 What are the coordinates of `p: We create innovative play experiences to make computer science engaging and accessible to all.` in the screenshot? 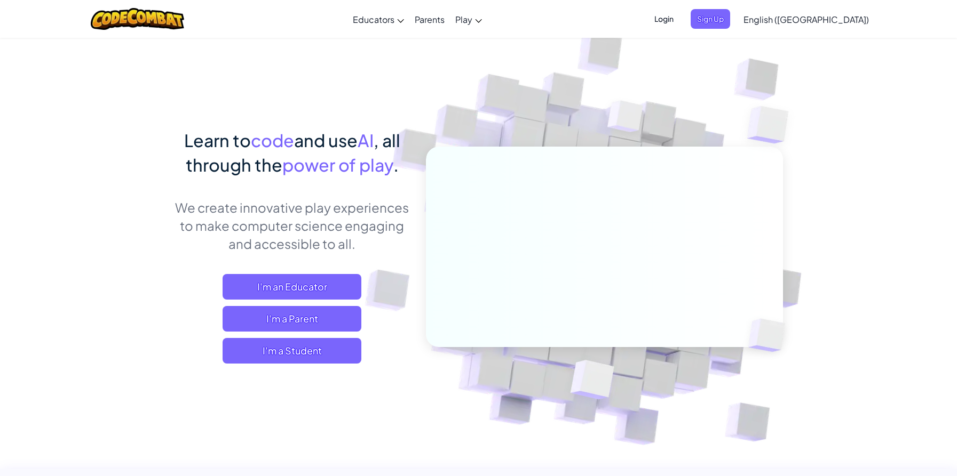 It's located at (292, 226).